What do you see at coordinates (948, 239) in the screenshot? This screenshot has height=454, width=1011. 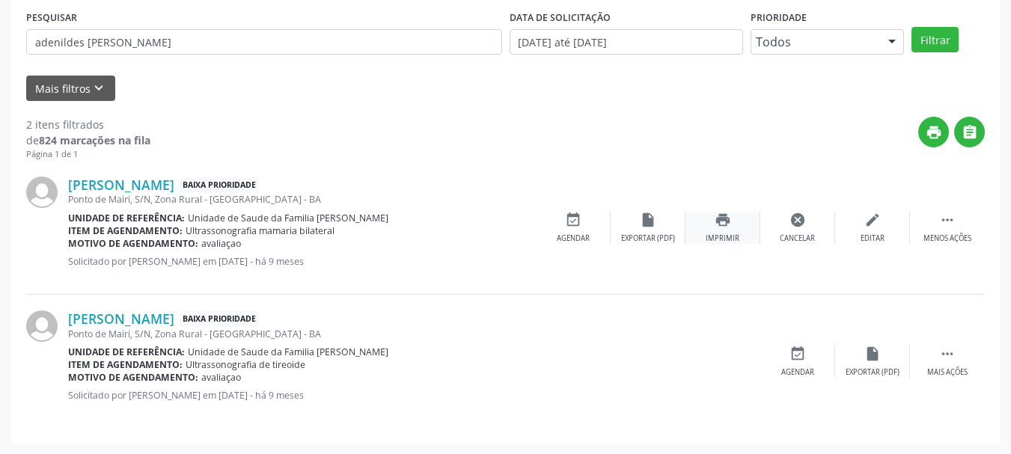 I see `div: Menos ações` at bounding box center [948, 239].